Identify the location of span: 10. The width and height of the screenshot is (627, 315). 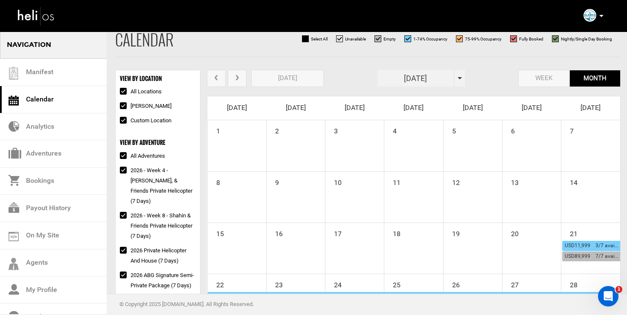
(334, 180).